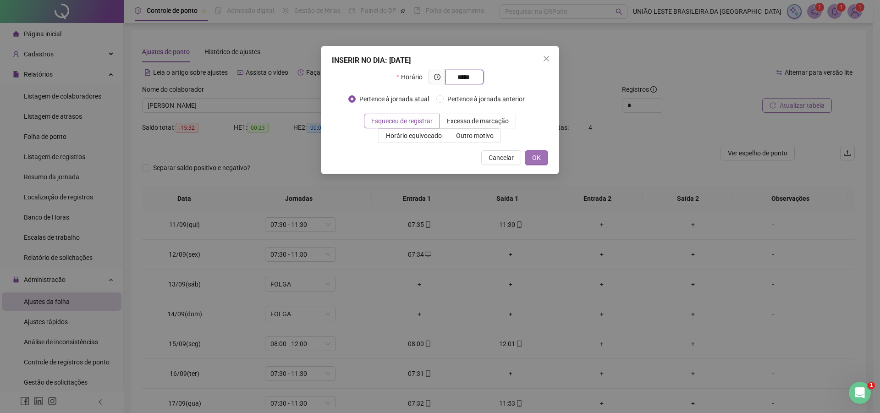  Describe the element at coordinates (546, 59) in the screenshot. I see `button: Close` at that location.